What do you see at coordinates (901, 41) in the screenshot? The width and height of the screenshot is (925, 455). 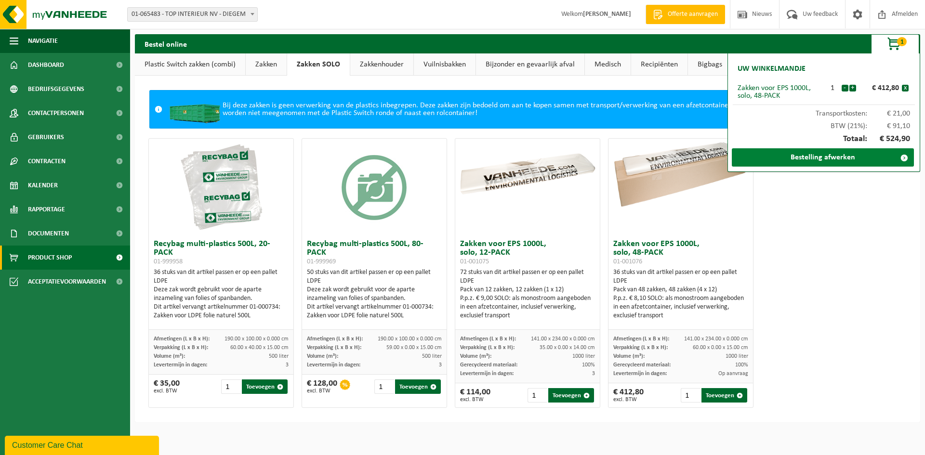 I see `span: 1` at bounding box center [901, 41].